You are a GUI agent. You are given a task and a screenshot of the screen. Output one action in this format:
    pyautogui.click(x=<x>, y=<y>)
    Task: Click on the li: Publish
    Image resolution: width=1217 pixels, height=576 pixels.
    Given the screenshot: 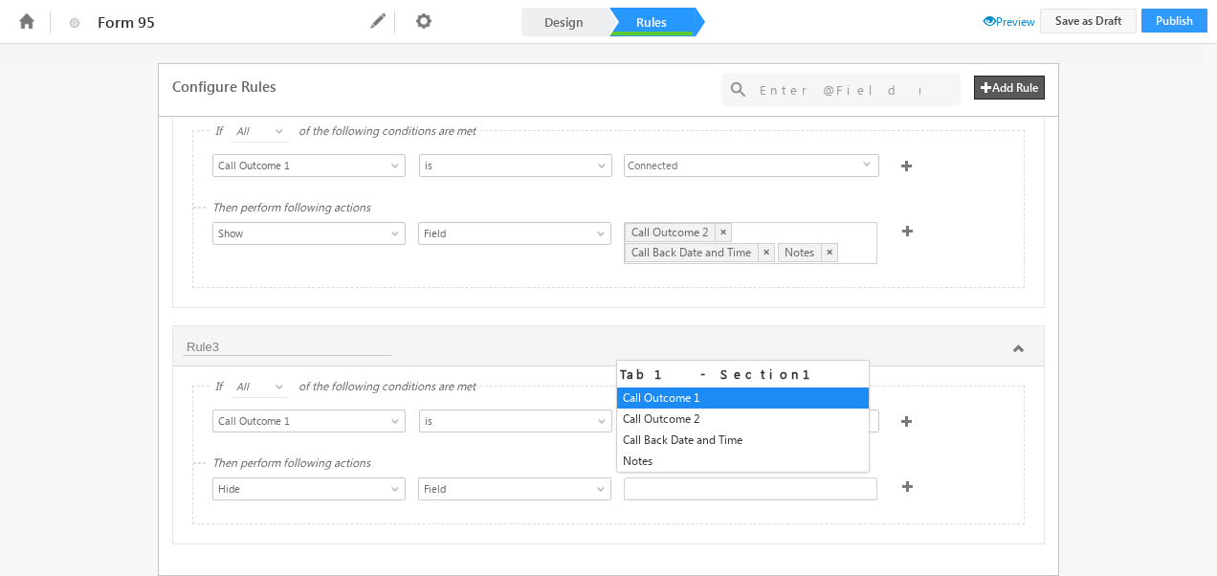 What is the action you would take?
    pyautogui.click(x=1174, y=18)
    